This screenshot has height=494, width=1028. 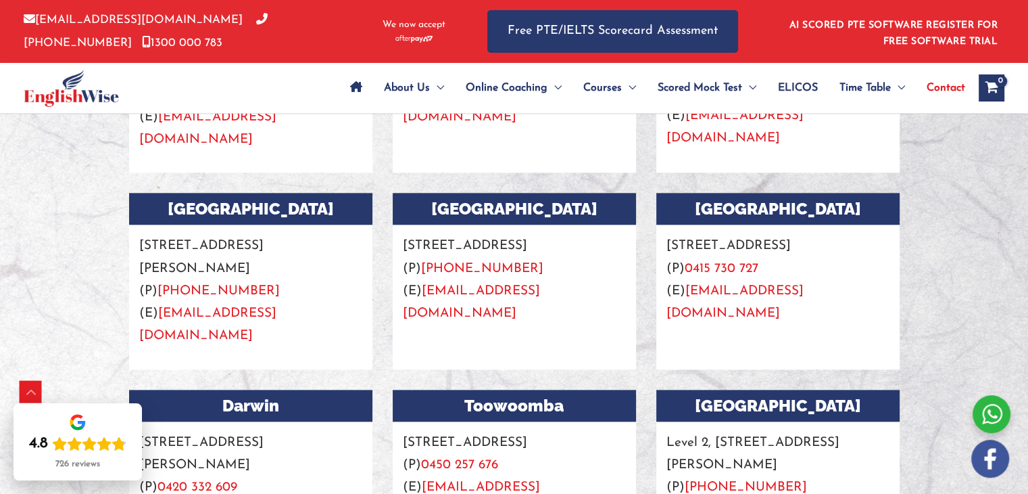 What do you see at coordinates (992, 88) in the screenshot?
I see `a: View Shopping Cart, empty` at bounding box center [992, 88].